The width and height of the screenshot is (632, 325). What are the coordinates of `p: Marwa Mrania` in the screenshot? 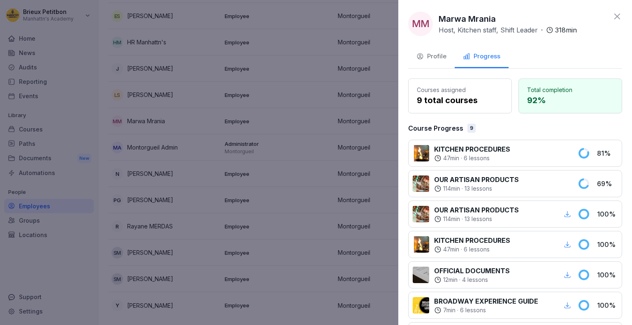 It's located at (467, 19).